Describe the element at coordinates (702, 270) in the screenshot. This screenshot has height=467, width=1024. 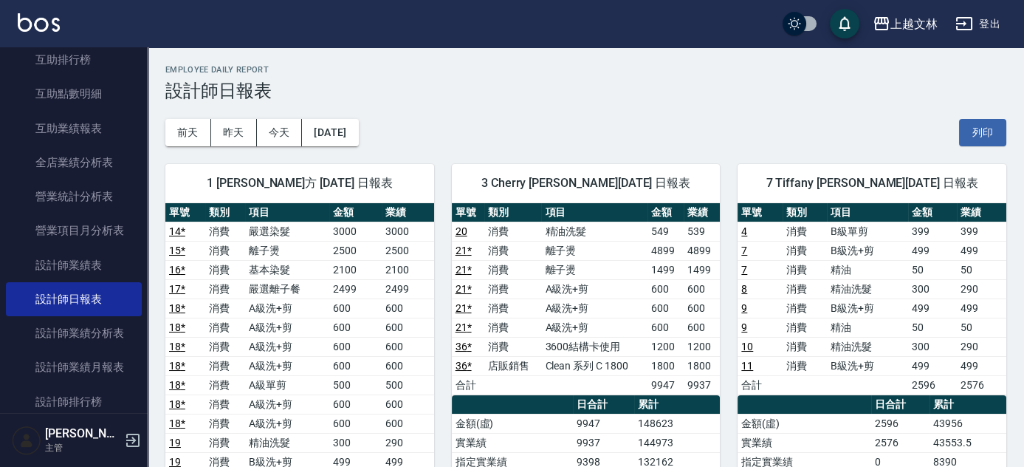
I see `td: 1499` at that location.